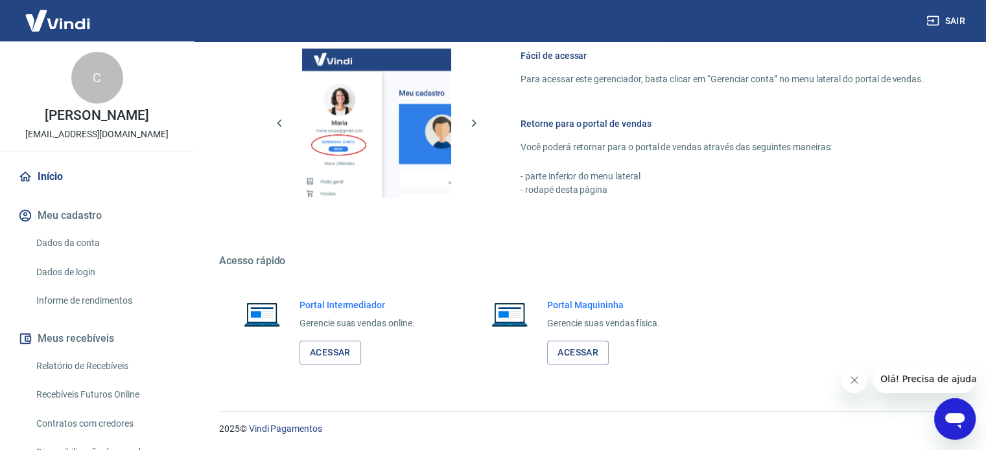 The image size is (986, 450). Describe the element at coordinates (285, 429) in the screenshot. I see `a: Vindi Pagamentos` at that location.